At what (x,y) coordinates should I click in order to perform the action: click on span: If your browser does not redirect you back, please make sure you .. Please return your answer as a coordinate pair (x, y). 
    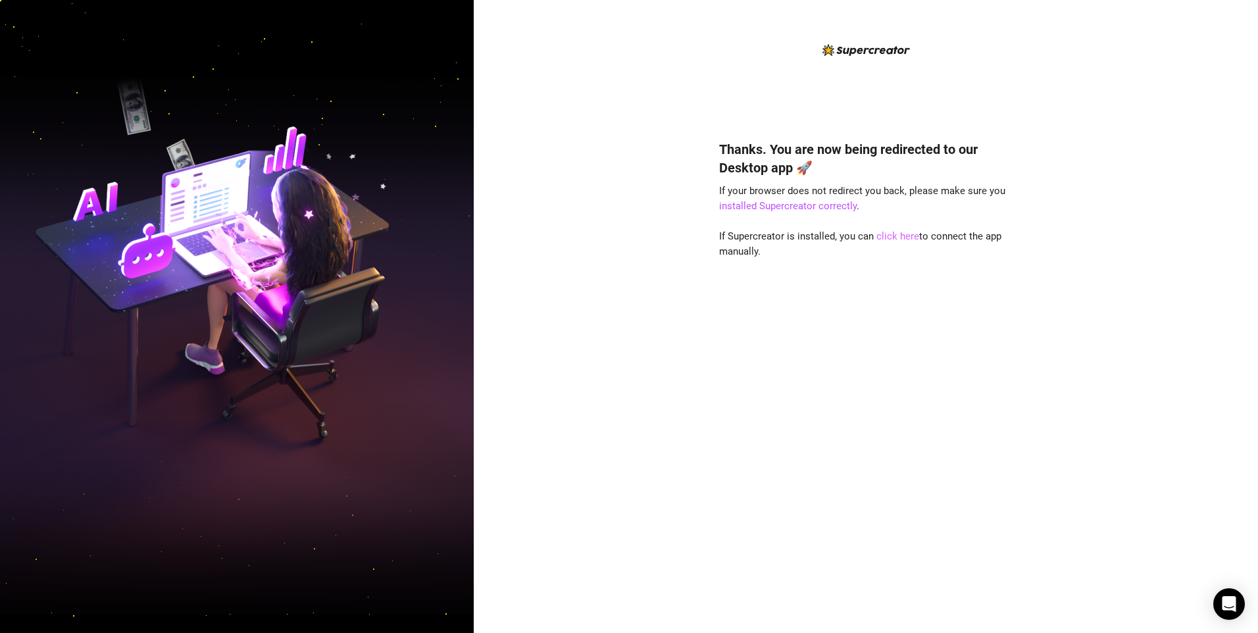
    Looking at the image, I should click on (862, 199).